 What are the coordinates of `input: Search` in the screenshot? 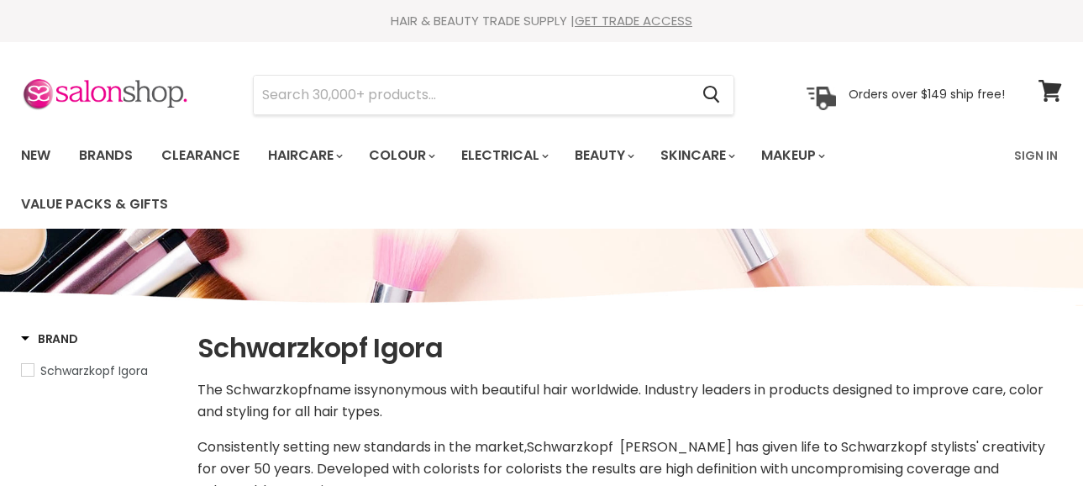 It's located at (471, 95).